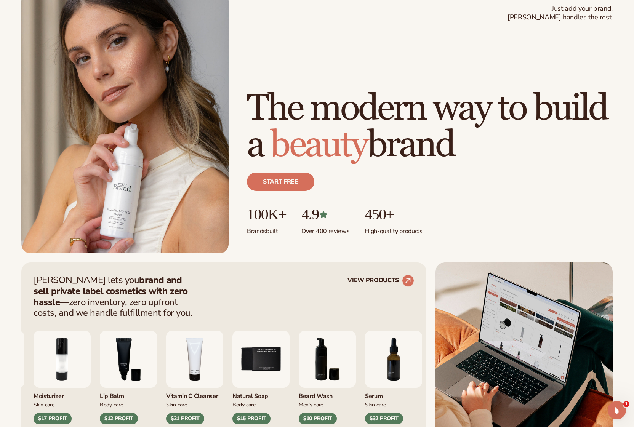 Image resolution: width=634 pixels, height=427 pixels. What do you see at coordinates (128, 394) in the screenshot?
I see `div: Lip Balm` at bounding box center [128, 394].